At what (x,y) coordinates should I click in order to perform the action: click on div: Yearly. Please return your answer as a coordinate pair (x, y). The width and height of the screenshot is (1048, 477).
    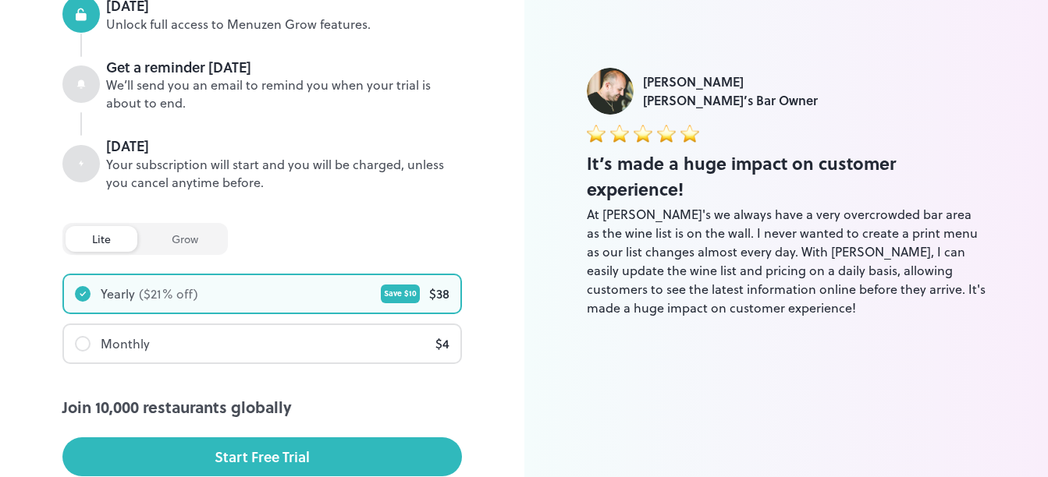
    Looking at the image, I should click on (118, 294).